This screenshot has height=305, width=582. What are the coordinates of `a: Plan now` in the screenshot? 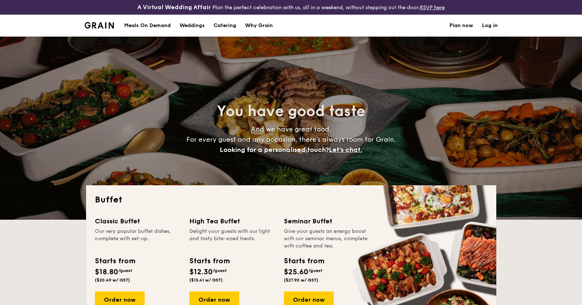 It's located at (461, 26).